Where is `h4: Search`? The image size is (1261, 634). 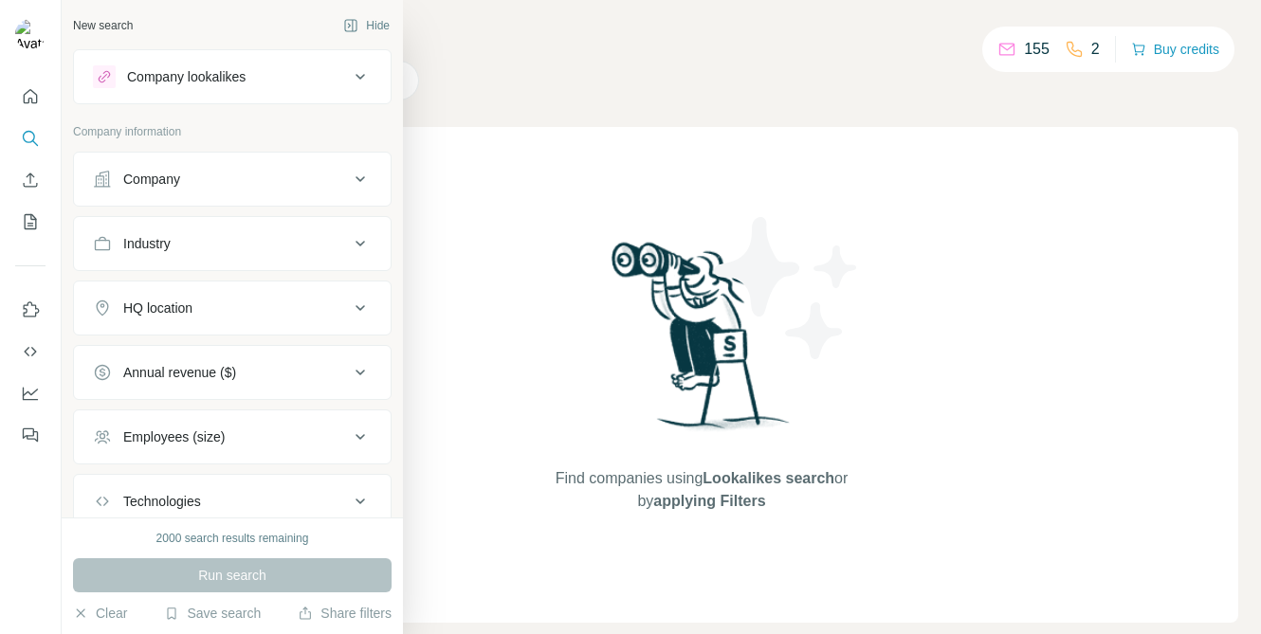
h4: Search is located at coordinates (702, 36).